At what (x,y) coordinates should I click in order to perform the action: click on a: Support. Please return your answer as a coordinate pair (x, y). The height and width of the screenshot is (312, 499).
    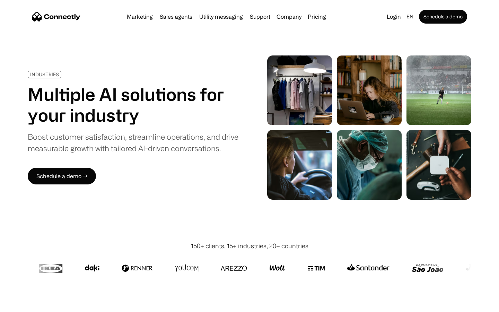
    Looking at the image, I should click on (260, 17).